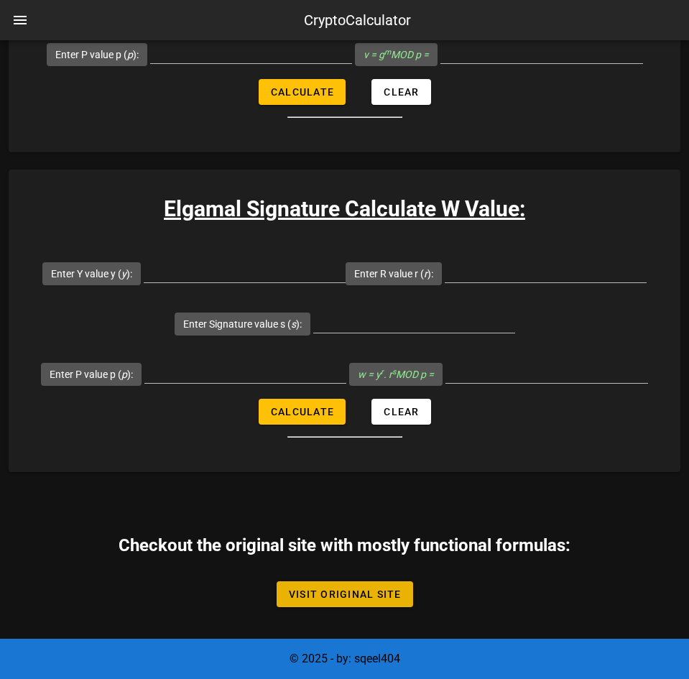 This screenshot has width=689, height=679. I want to click on label: Enter Signature value s ( ):, so click(242, 324).